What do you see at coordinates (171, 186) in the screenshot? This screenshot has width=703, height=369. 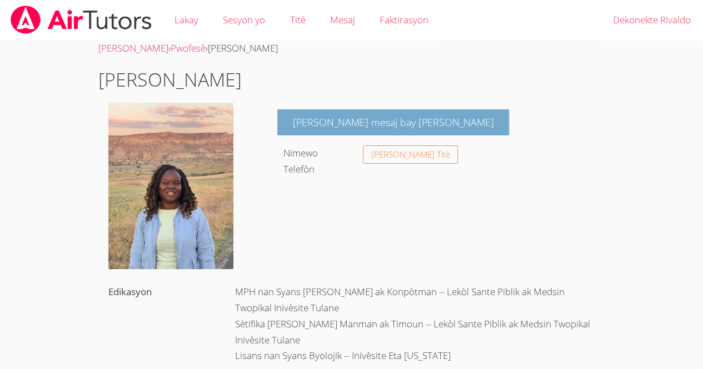 I see `img: avatar.png` at bounding box center [171, 186].